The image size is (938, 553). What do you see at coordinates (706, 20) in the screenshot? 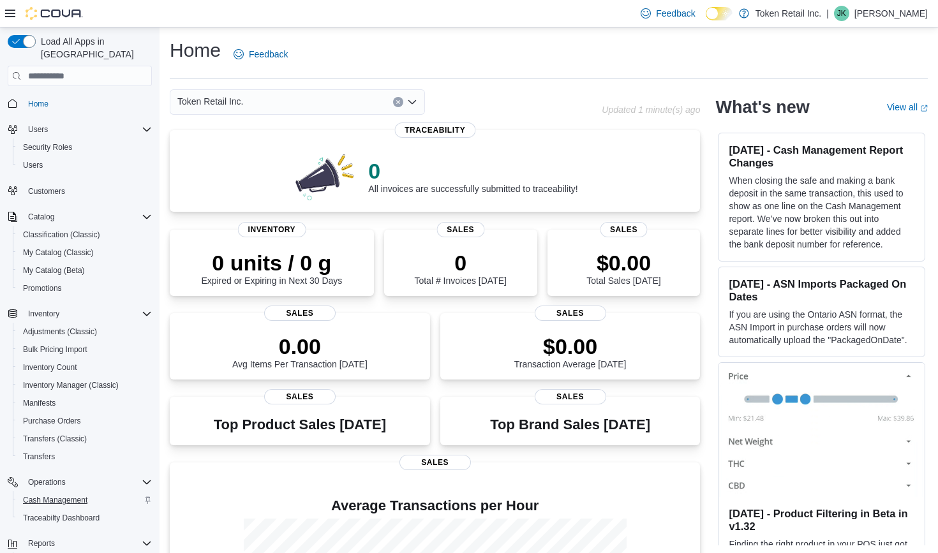
I see `span: Dark Mode` at bounding box center [706, 20].